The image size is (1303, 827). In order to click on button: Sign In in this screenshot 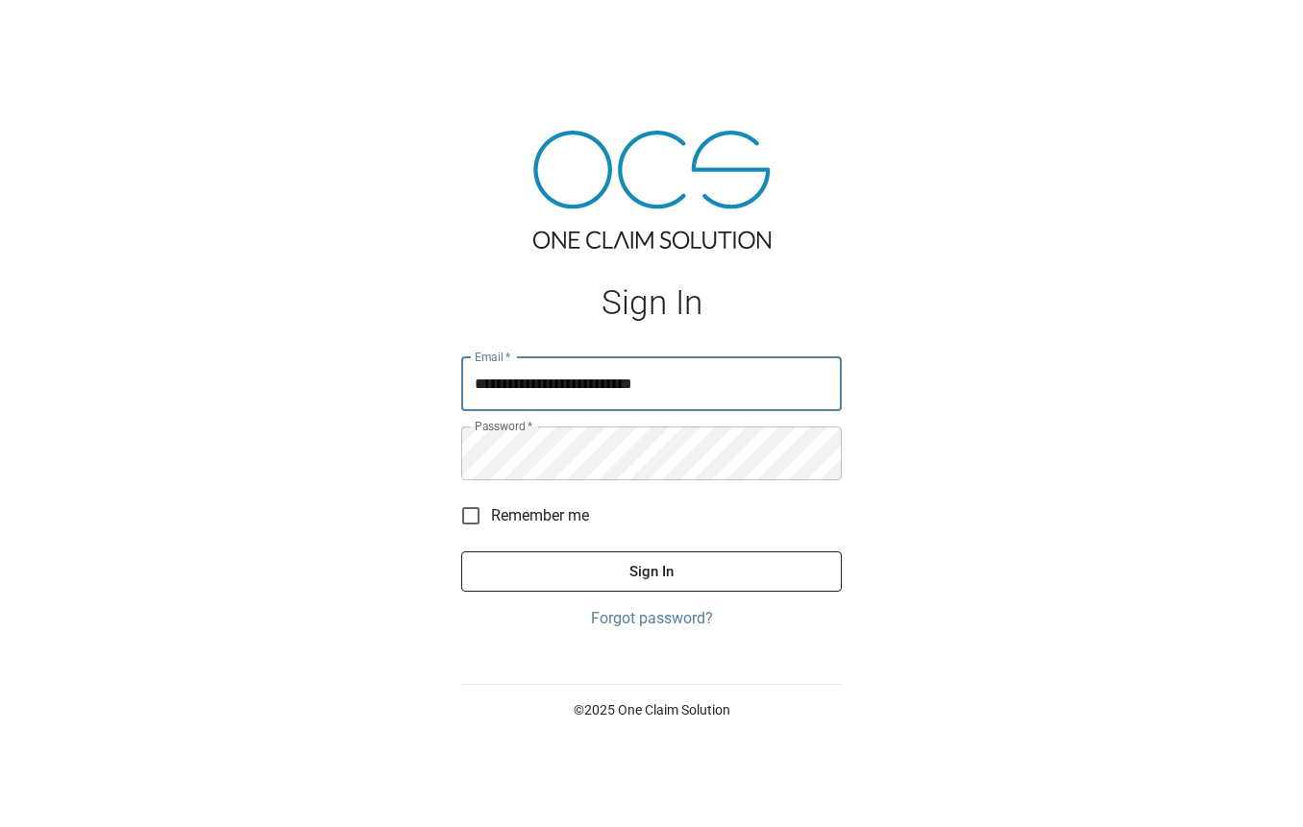, I will do `click(651, 572)`.